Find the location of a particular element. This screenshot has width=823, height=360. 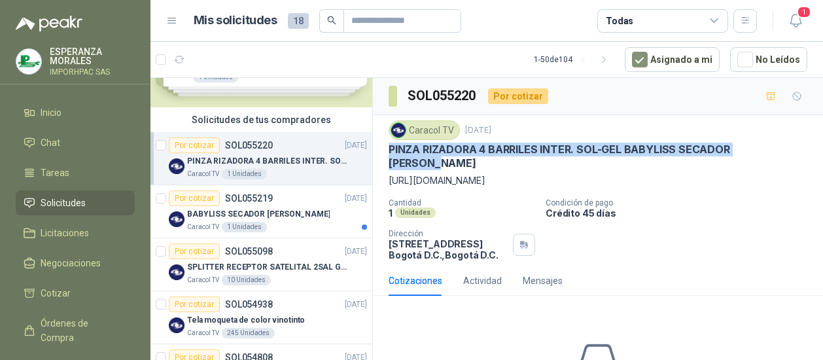

div: Actividad is located at coordinates (482, 281).